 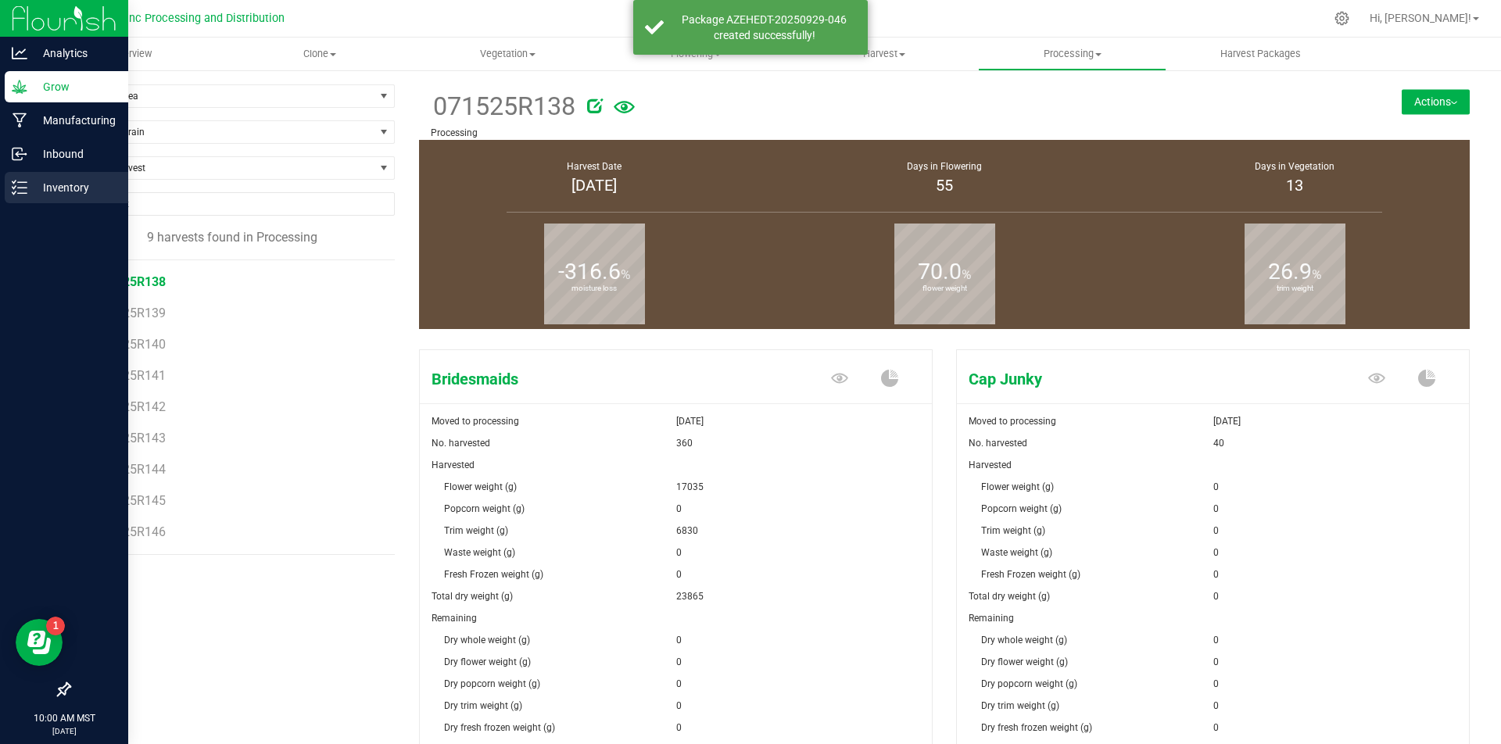 I want to click on div: 13, so click(x=1294, y=185).